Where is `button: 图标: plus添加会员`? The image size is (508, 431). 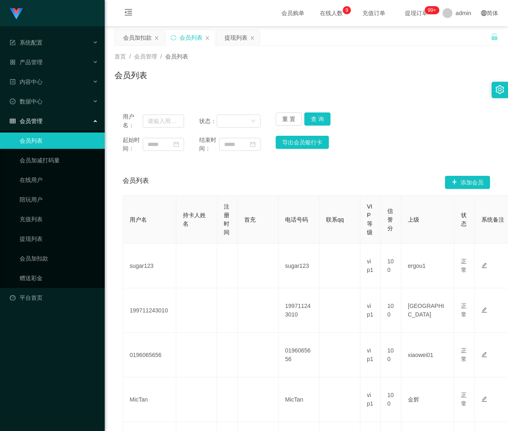 button: 图标: plus添加会员 is located at coordinates (468, 182).